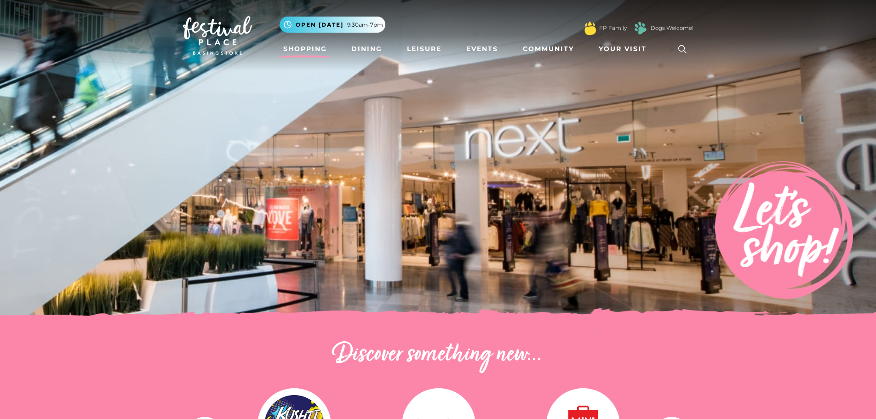 The image size is (876, 419). What do you see at coordinates (613, 28) in the screenshot?
I see `a: FP Family` at bounding box center [613, 28].